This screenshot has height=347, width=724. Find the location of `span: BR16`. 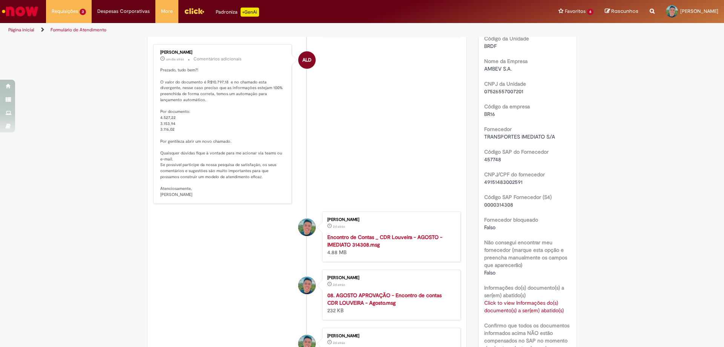

span: BR16 is located at coordinates (490, 114).